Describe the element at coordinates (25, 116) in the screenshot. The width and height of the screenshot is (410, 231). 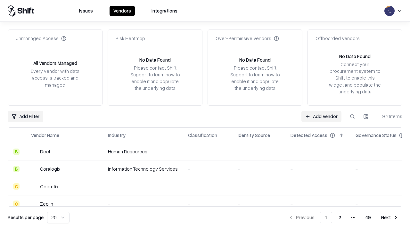
I see `button: Add Filter` at that location.